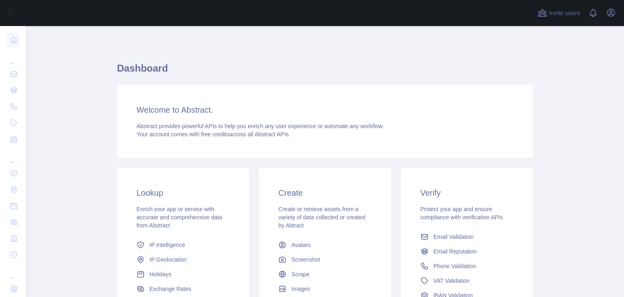  I want to click on span: Email Reputation, so click(455, 251).